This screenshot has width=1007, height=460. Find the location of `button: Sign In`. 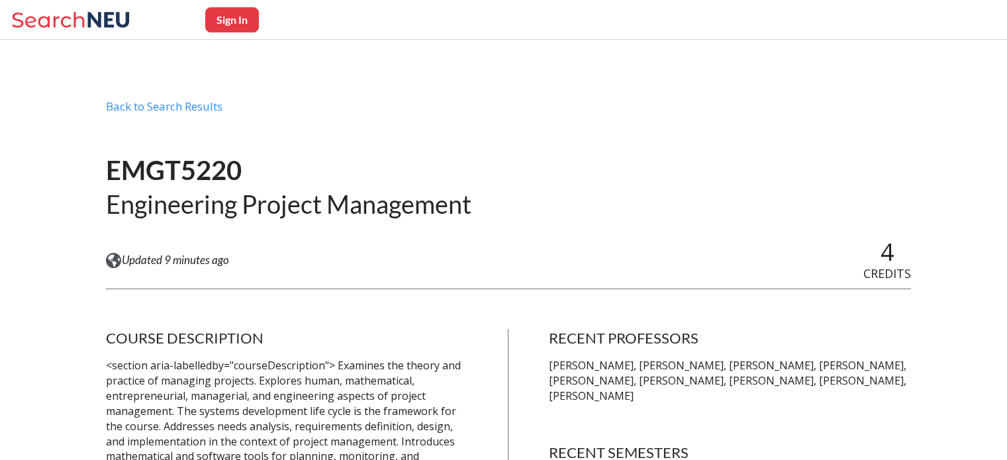

button: Sign In is located at coordinates (232, 20).